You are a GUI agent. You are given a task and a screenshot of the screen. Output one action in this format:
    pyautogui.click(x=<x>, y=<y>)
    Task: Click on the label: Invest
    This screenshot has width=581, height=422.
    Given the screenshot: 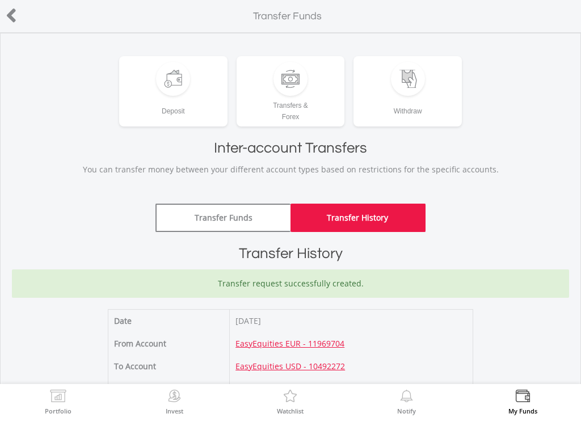 What is the action you would take?
    pyautogui.click(x=174, y=411)
    